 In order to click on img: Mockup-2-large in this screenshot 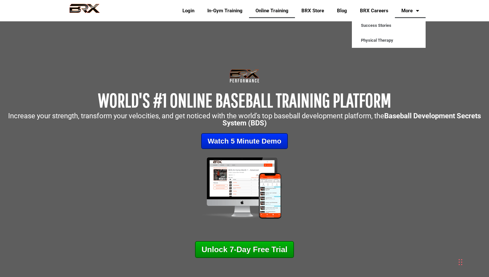, I will do `click(244, 188)`.